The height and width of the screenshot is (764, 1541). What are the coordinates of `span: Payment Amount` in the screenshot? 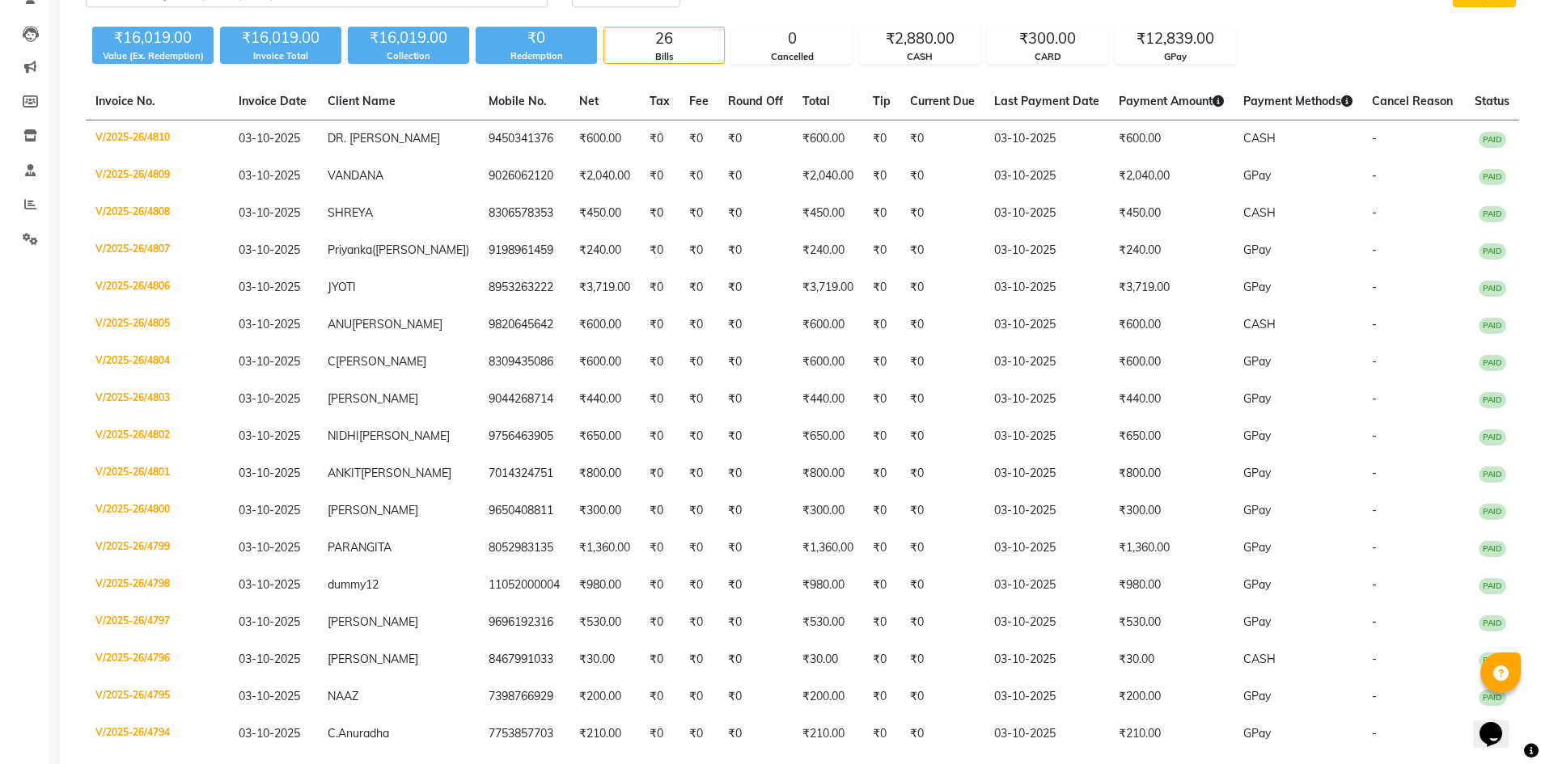 It's located at (1171, 101).